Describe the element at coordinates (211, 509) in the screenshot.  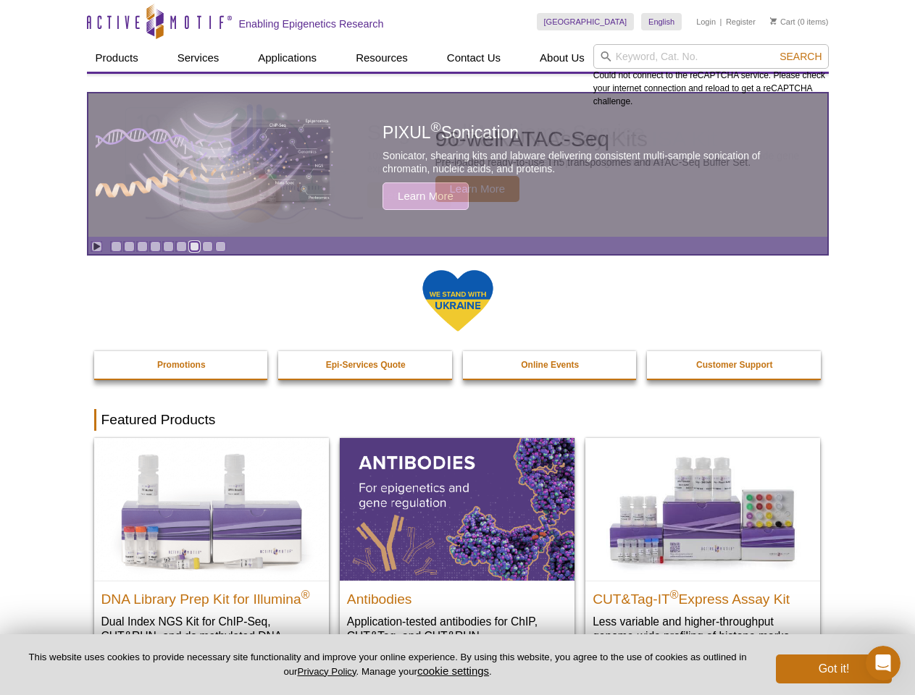
I see `img: DNA Library Prep Kit for Illumina` at that location.